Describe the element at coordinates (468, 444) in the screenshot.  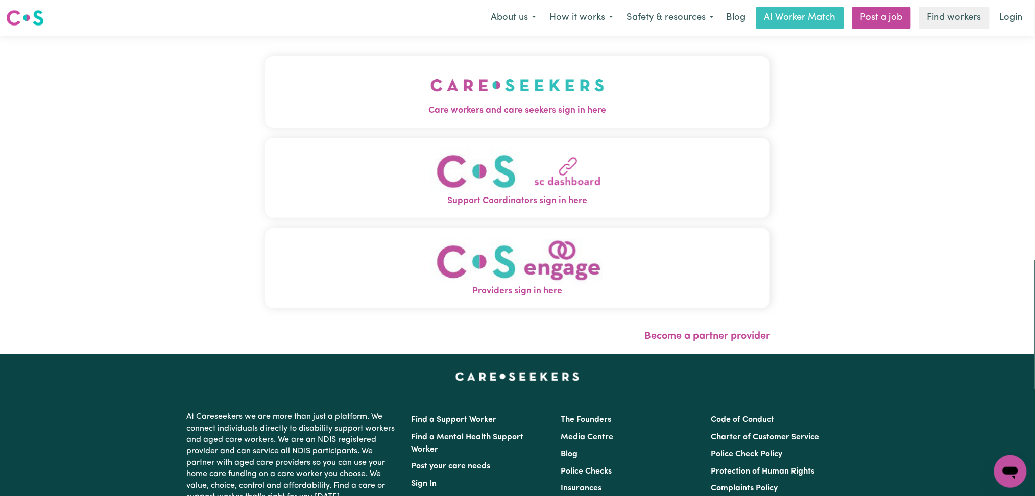
I see `a: Find a Mental Health Support Worker` at that location.